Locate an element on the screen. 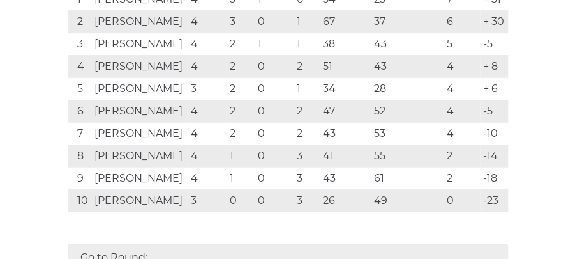 This screenshot has width=575, height=259. td: 10 is located at coordinates (80, 200).